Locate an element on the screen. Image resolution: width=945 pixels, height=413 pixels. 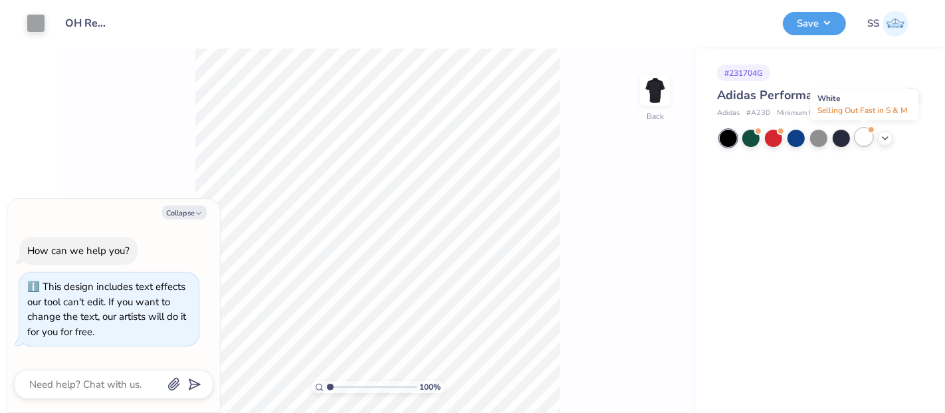
img: Back is located at coordinates (655, 90).